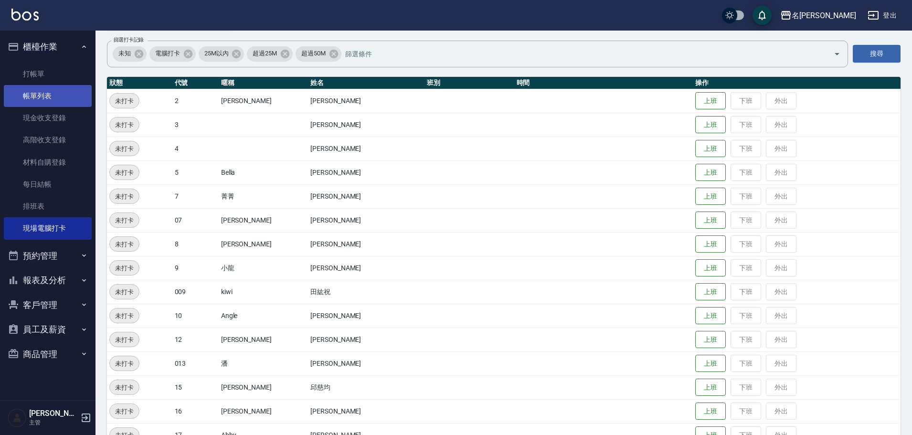 The image size is (912, 435). I want to click on a: 排班表, so click(48, 206).